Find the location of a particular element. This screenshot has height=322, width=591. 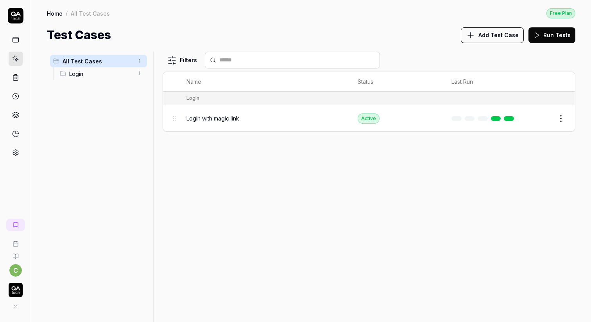

span: Add Test Case is located at coordinates (498, 35).